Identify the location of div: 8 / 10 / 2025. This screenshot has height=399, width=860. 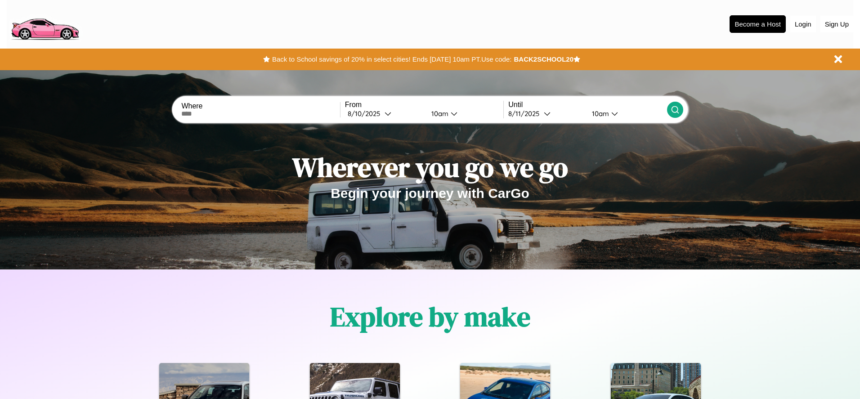
(366, 113).